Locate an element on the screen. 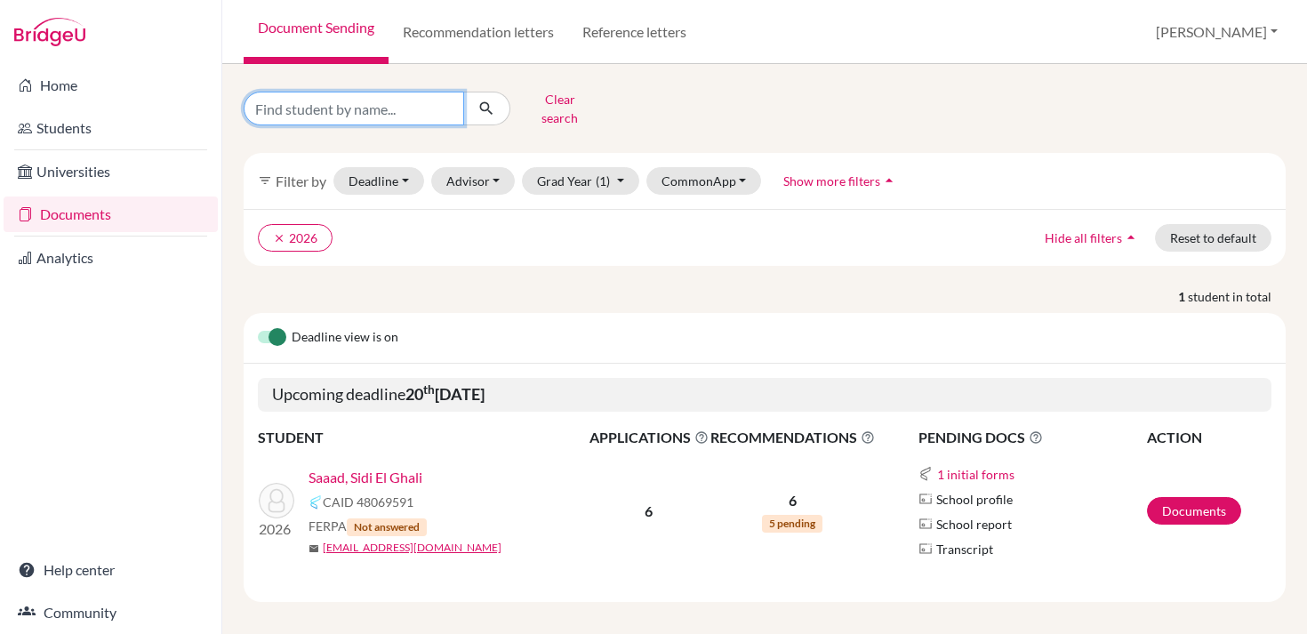 This screenshot has height=634, width=1307. th: STUDENT is located at coordinates (423, 437).